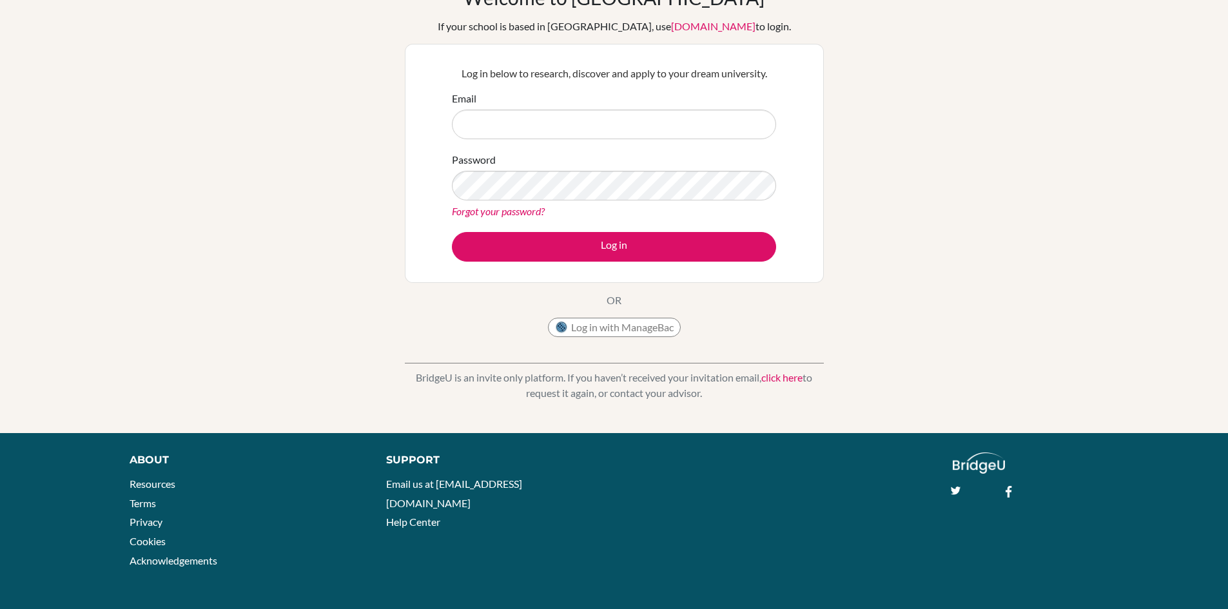 The image size is (1228, 609). Describe the element at coordinates (173, 560) in the screenshot. I see `a: Acknowledgements` at that location.